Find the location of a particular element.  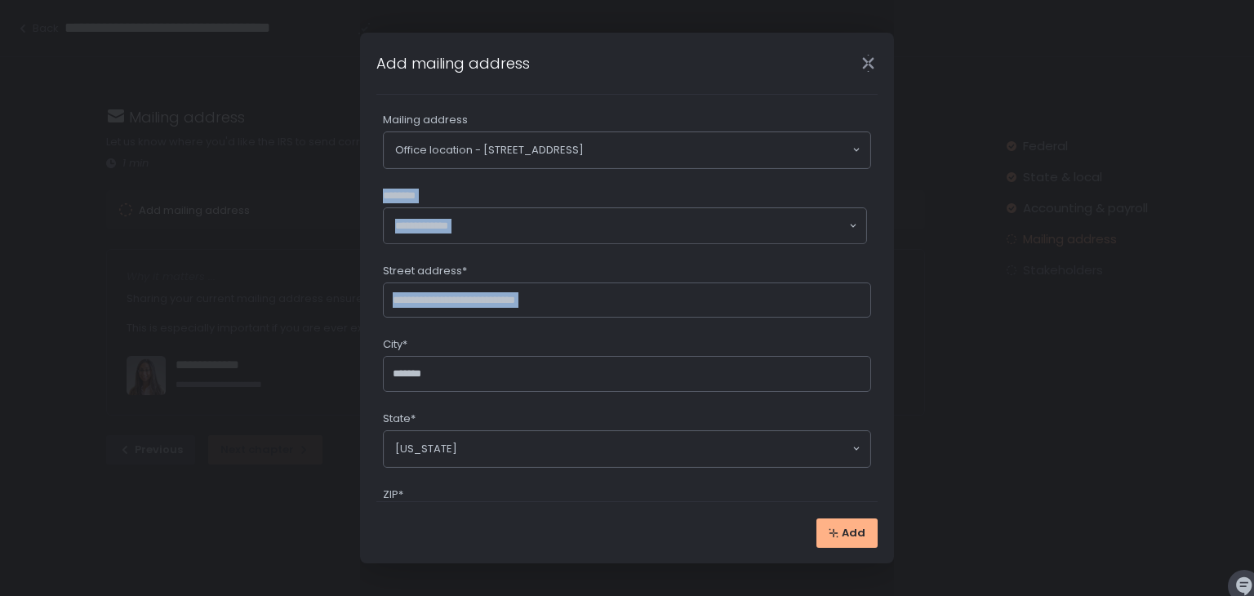

span: Add is located at coordinates (853, 533).